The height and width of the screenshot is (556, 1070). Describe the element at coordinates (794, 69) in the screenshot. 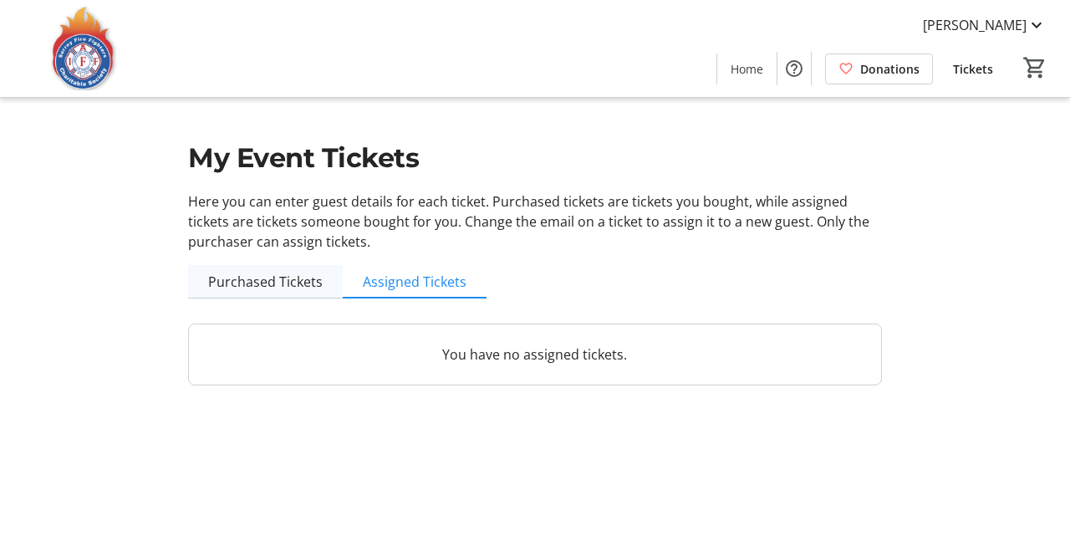

I see `button: Help` at that location.